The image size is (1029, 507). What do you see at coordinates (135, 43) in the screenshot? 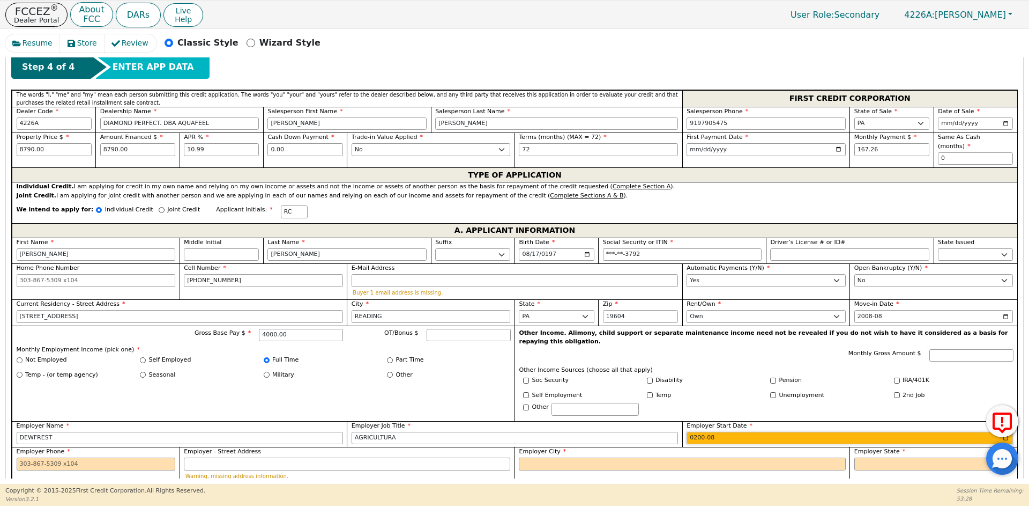
I see `span: Review` at bounding box center [135, 43].